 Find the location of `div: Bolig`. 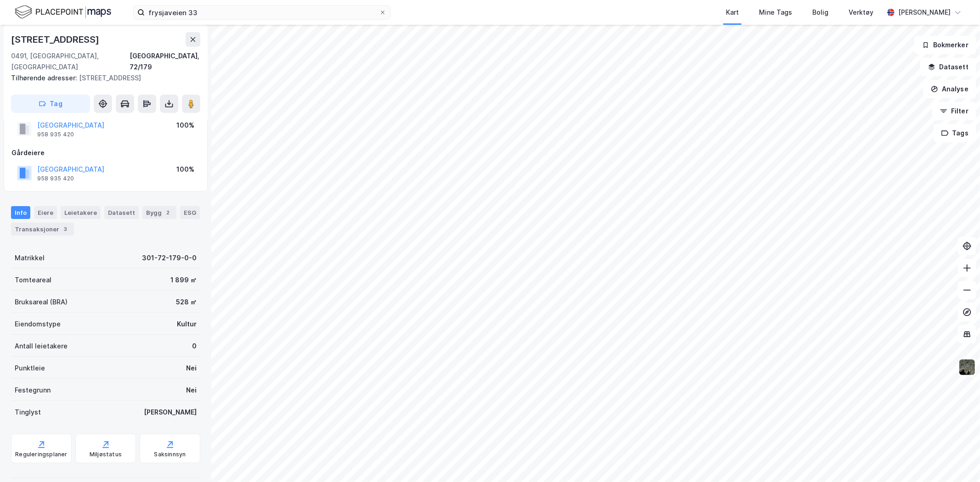

div: Bolig is located at coordinates (820, 12).